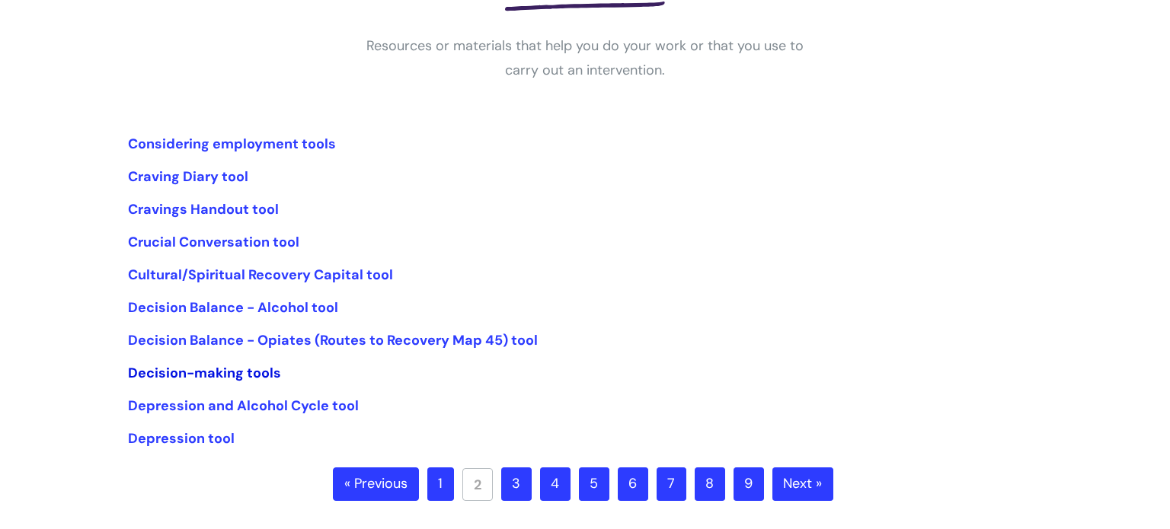 This screenshot has height=529, width=1170. Describe the element at coordinates (803, 484) in the screenshot. I see `a: Next »` at that location.